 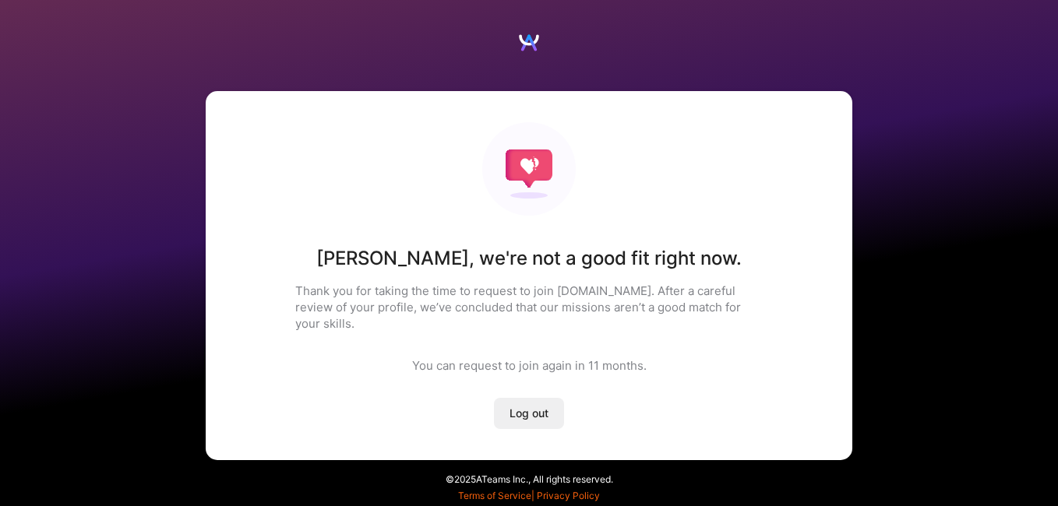 I want to click on a: Privacy Policy, so click(x=568, y=495).